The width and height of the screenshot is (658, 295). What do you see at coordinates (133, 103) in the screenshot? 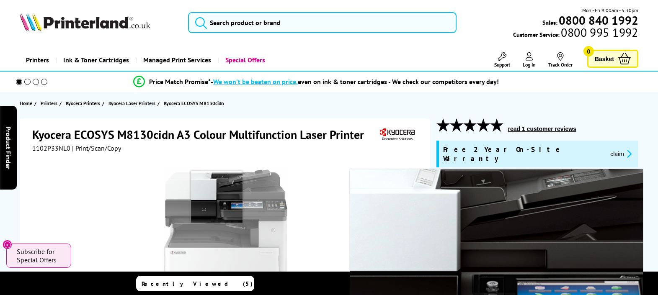
I see `a: Kyocera Laser Printers` at bounding box center [133, 103].